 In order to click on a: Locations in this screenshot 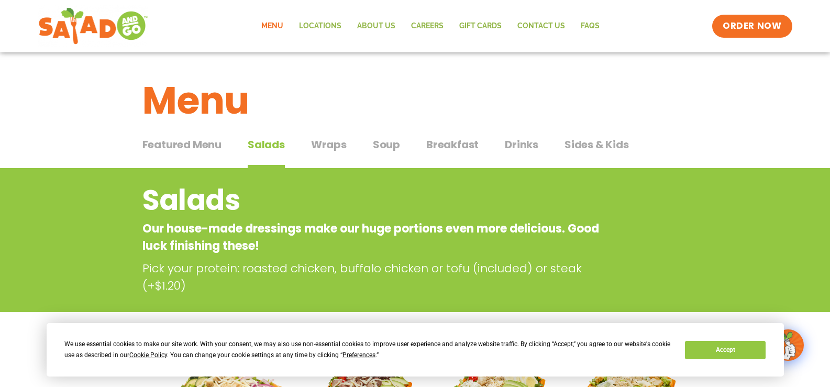, I will do `click(320, 26)`.